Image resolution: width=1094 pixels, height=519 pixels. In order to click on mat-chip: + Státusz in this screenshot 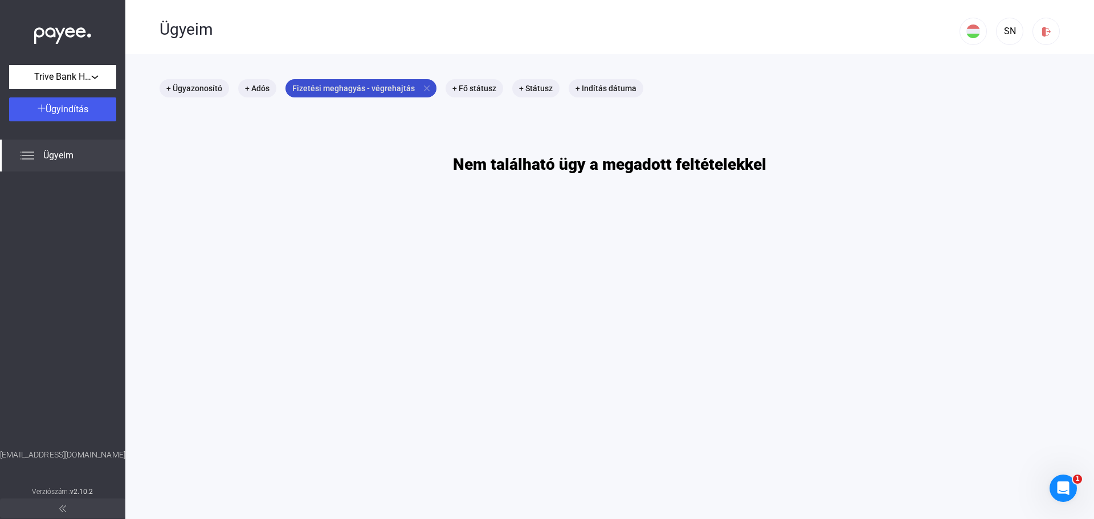, I will do `click(535, 88)`.